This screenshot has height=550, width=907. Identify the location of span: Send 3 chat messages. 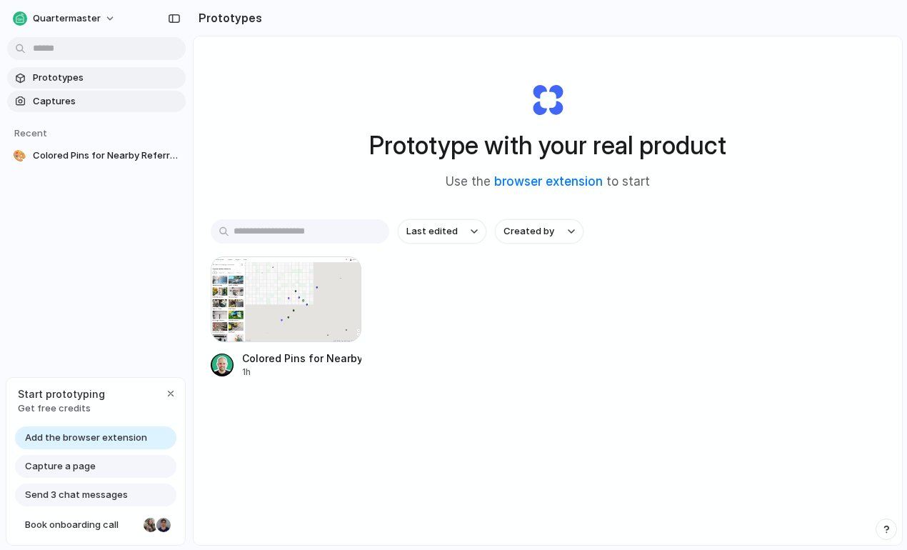
(76, 495).